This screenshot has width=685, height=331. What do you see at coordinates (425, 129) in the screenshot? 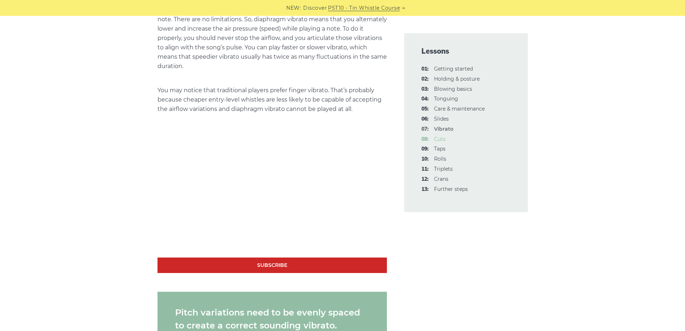
I see `span: 07:` at bounding box center [425, 129].